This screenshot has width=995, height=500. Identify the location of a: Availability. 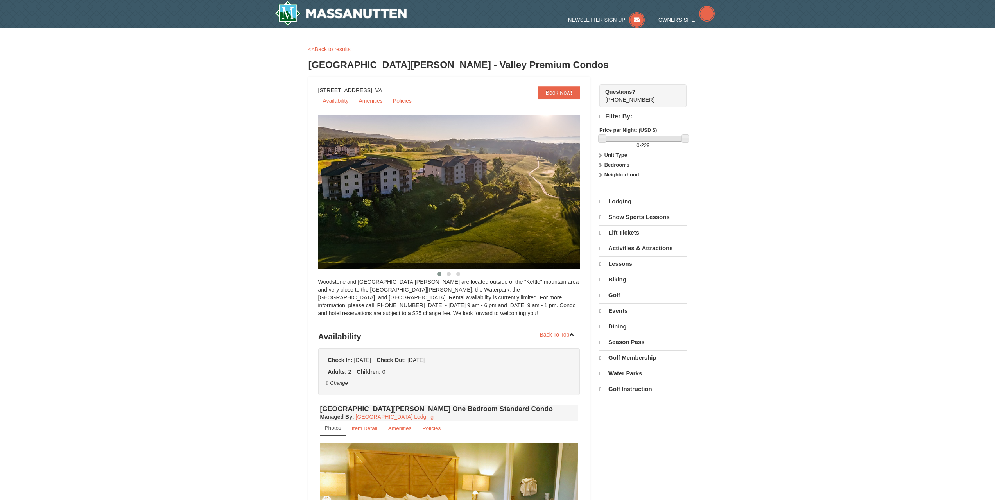
(336, 101).